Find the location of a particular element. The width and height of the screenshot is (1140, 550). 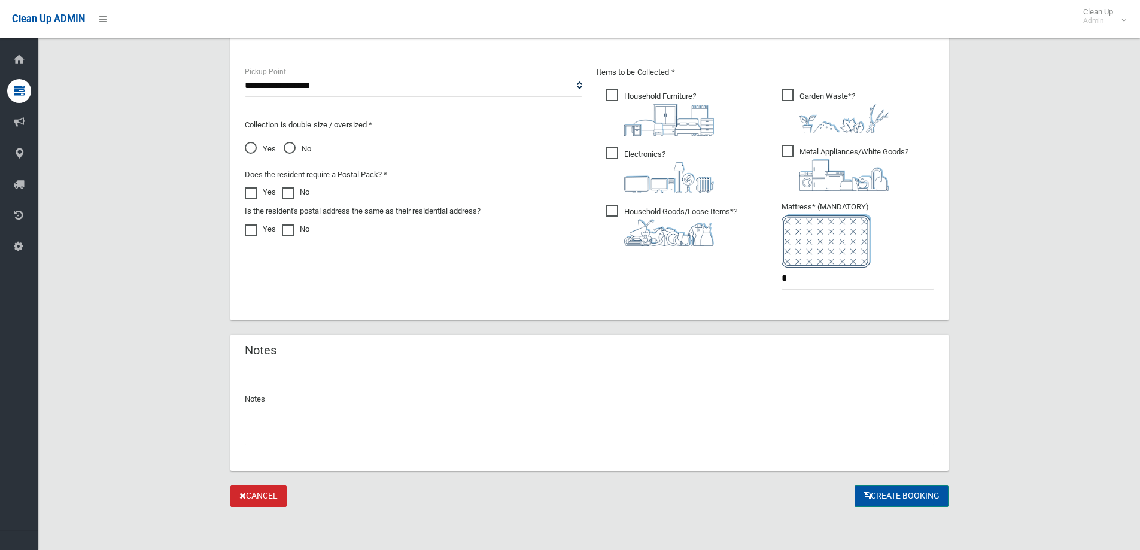

header: Notes is located at coordinates (260, 350).